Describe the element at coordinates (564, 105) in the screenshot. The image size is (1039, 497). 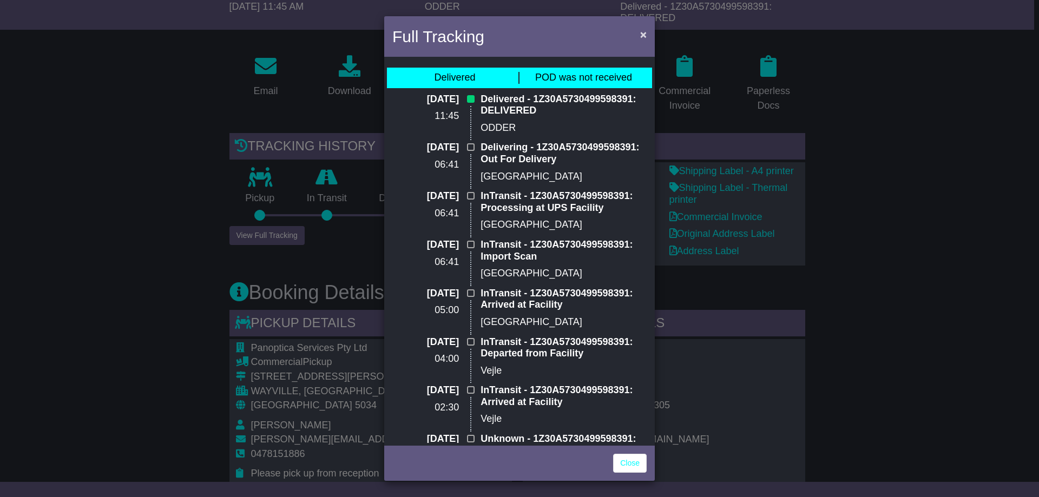
I see `p: Delivered - 1Z30A5730499598391: DELIVERED` at that location.